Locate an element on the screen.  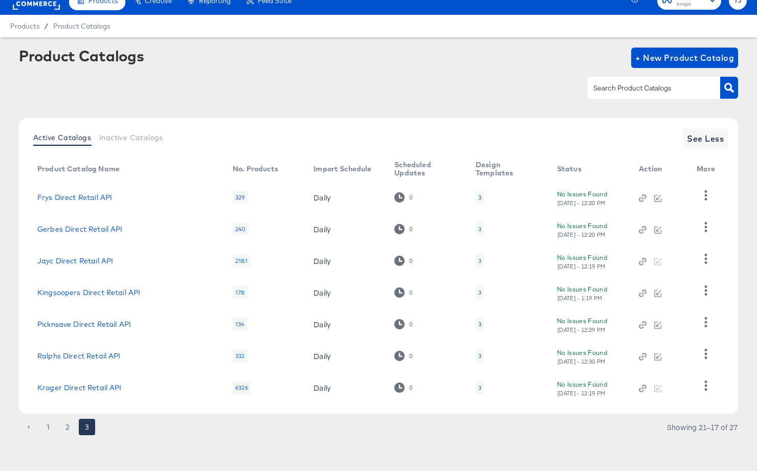
div: 329 is located at coordinates (240, 198).